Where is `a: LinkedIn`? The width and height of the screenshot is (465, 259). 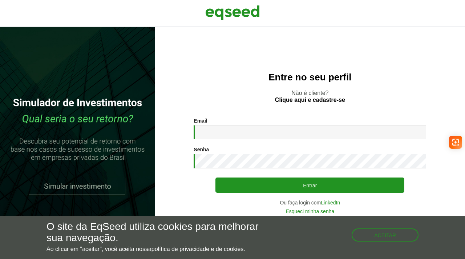 a: LinkedIn is located at coordinates (330, 202).